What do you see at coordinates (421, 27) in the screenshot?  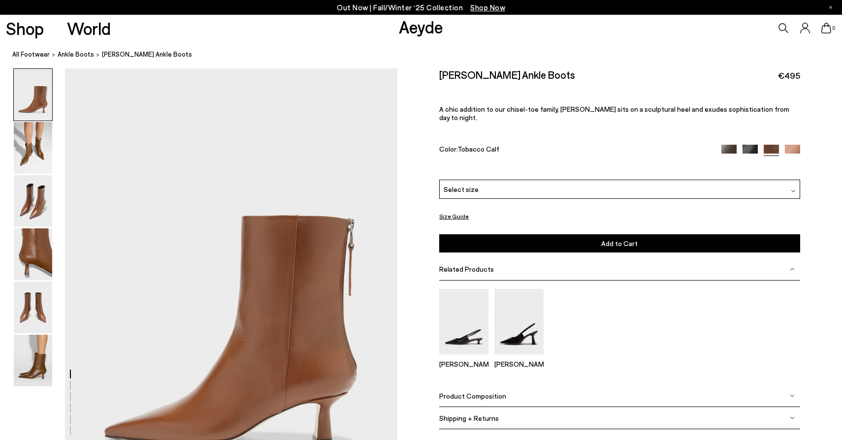 I see `a: Aeyde` at bounding box center [421, 27].